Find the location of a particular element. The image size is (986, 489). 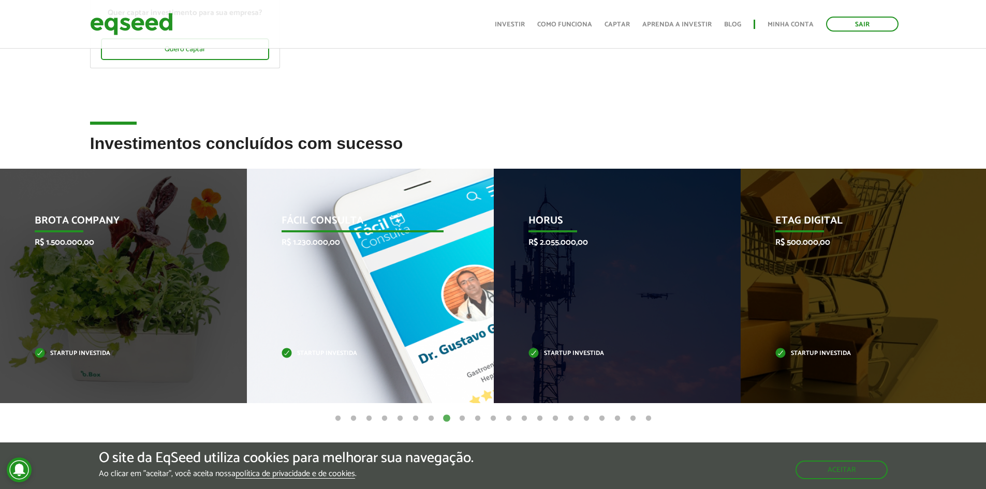

h5: O site da EqSeed utiliza cookies para melhorar sua navegação. is located at coordinates (286, 458).